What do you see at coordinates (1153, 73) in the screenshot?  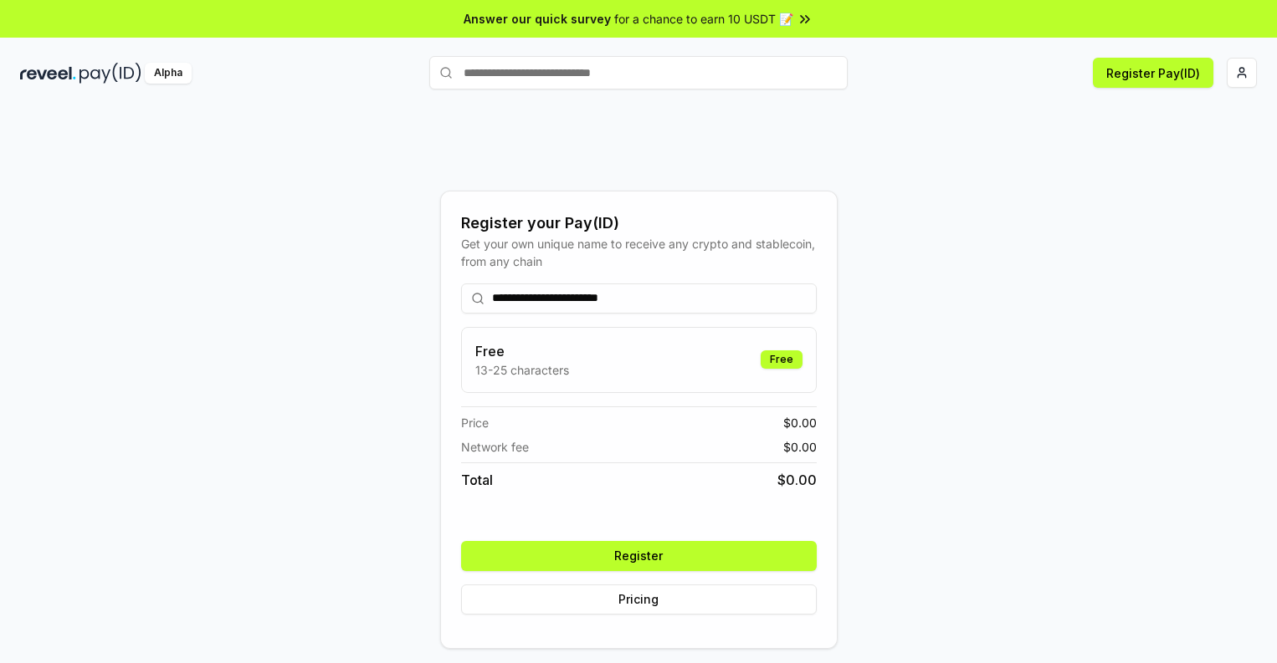 I see `button: Register Pay(ID)` at bounding box center [1153, 73].